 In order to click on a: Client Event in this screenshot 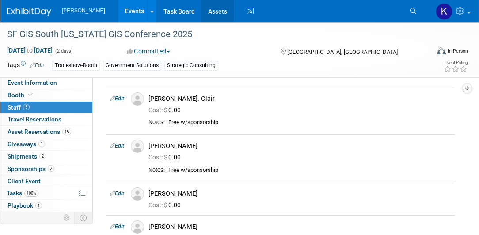, I will do `click(46, 181)`.